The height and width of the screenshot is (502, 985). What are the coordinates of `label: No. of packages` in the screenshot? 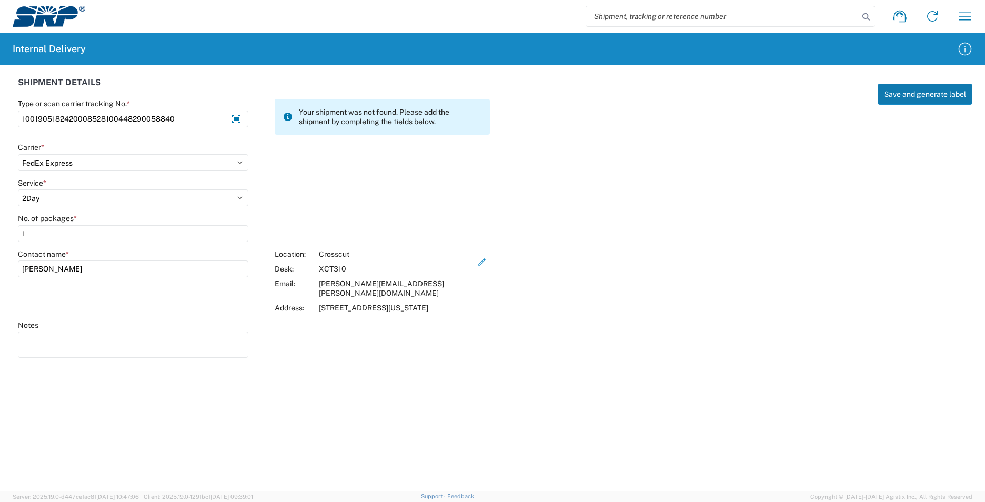 It's located at (47, 218).